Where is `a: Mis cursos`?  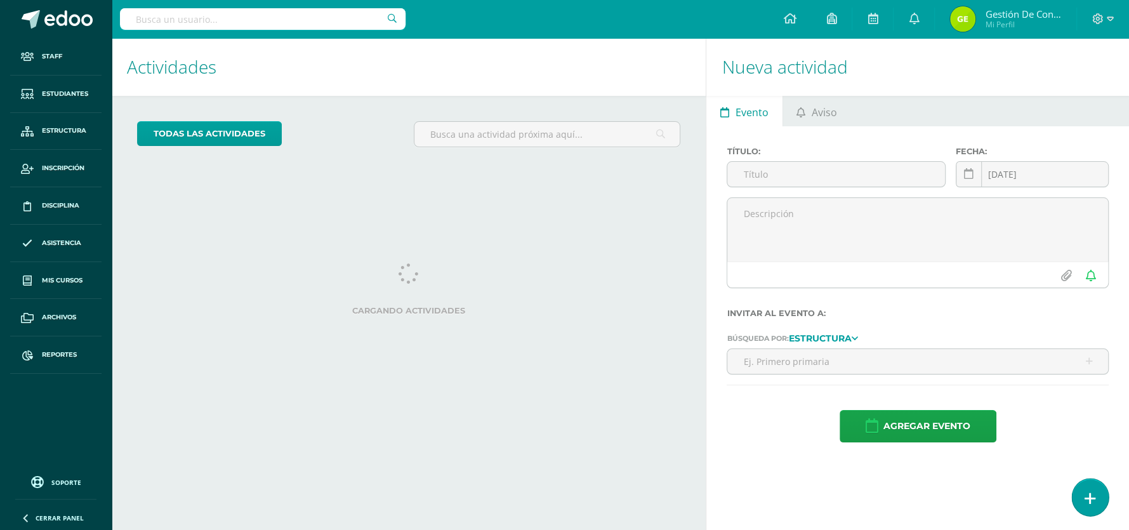 a: Mis cursos is located at coordinates (56, 281).